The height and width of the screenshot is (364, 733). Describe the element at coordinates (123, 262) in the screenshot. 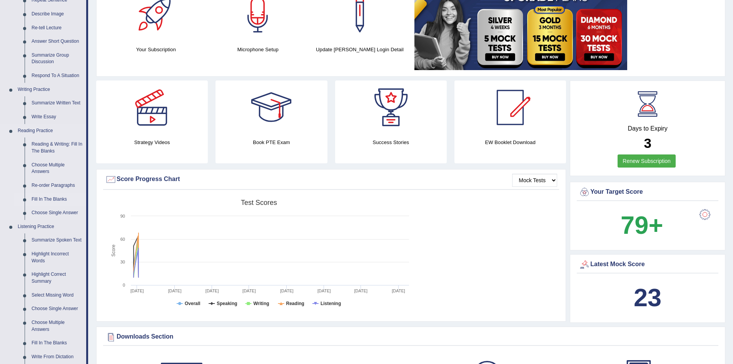

I see `text: 30` at that location.